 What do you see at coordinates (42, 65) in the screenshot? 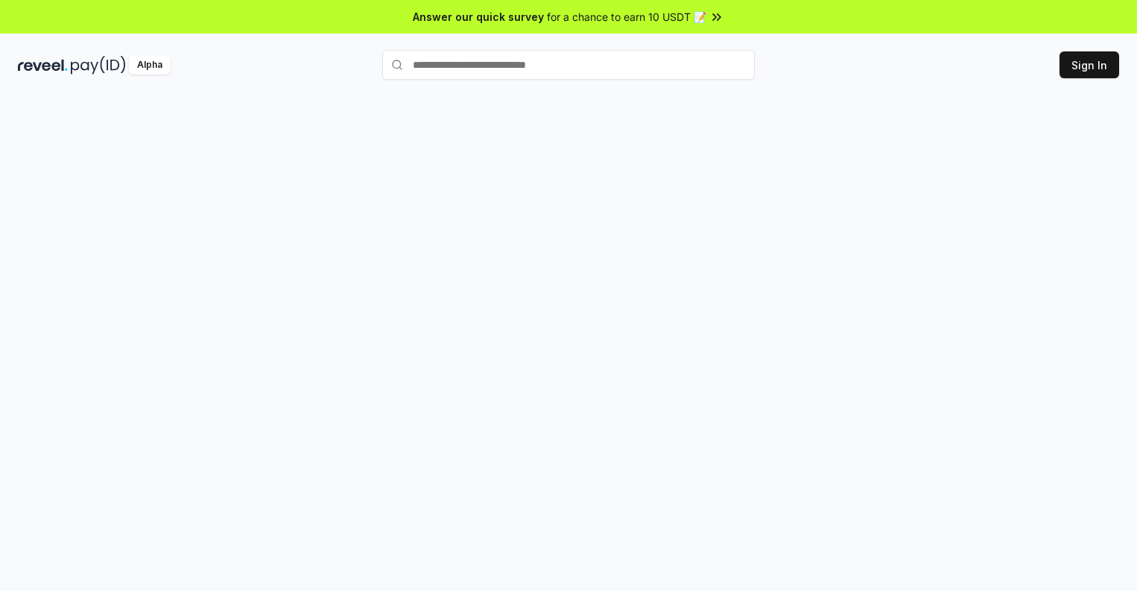
I see `img: reveel_dark` at bounding box center [42, 65].